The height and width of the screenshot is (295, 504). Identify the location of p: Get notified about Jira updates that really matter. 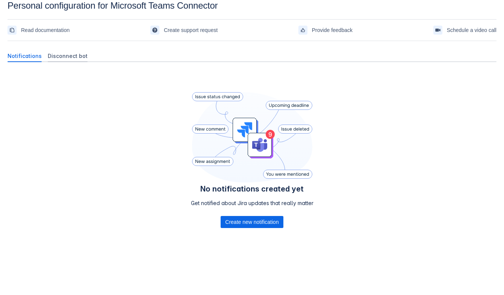
(252, 203).